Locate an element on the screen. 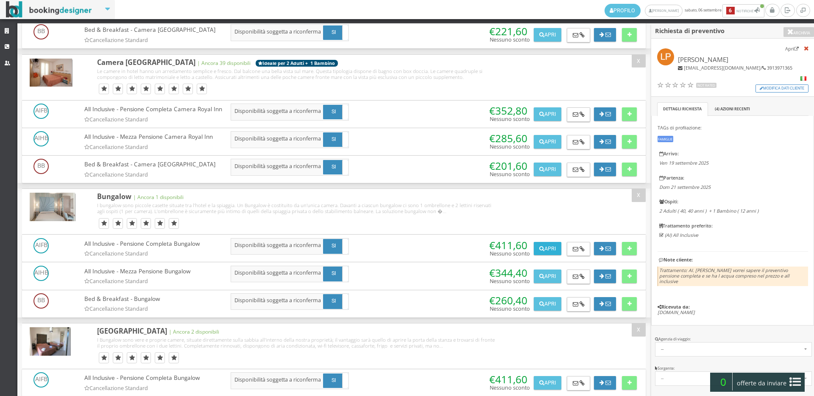 The height and width of the screenshot is (396, 814). a: Profilo is located at coordinates (623, 11).